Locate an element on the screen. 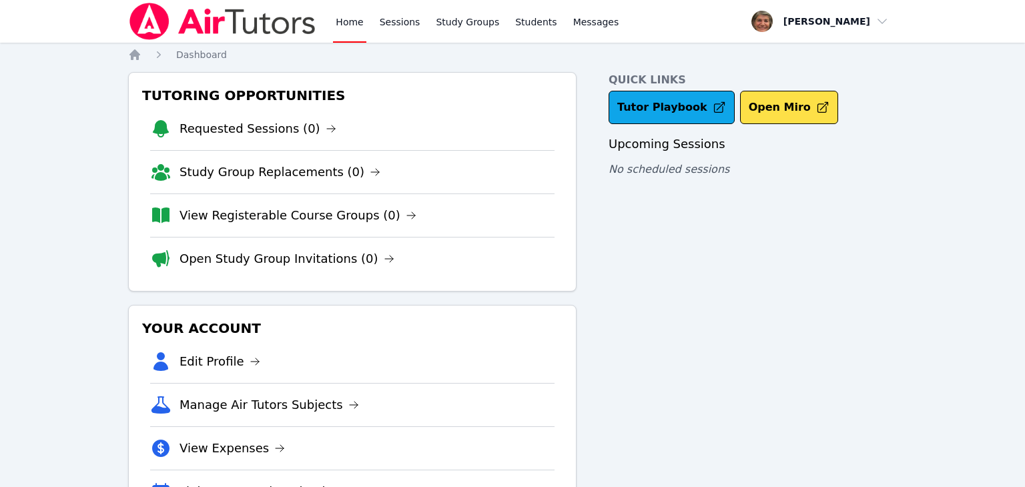 The image size is (1025, 487). button: Open Miro is located at coordinates (789, 107).